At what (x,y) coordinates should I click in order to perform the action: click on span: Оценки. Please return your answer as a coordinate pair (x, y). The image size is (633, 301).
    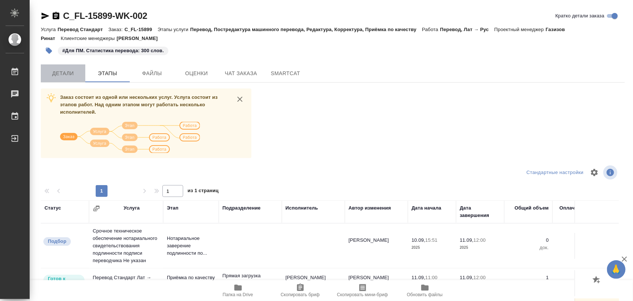
    Looking at the image, I should click on (197, 73).